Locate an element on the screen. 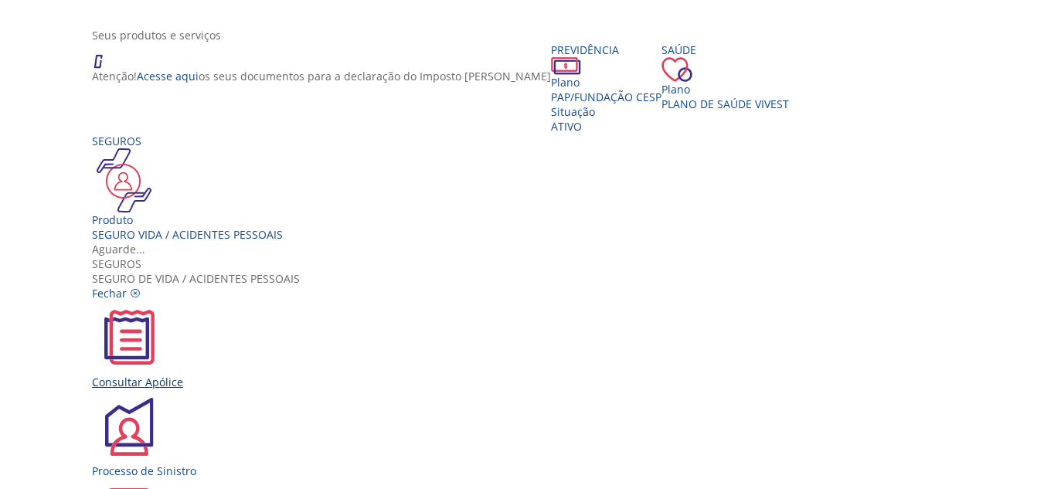 The image size is (1044, 489). span: Fechar is located at coordinates (109, 293).